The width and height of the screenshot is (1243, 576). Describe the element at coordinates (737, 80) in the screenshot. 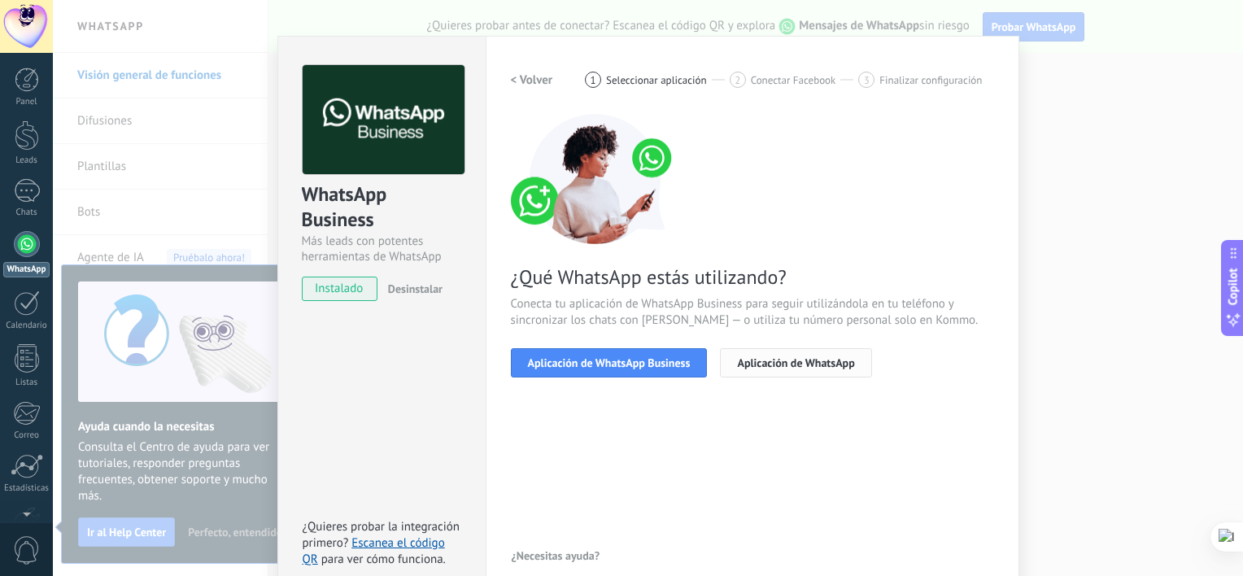

I see `span: 2` at that location.